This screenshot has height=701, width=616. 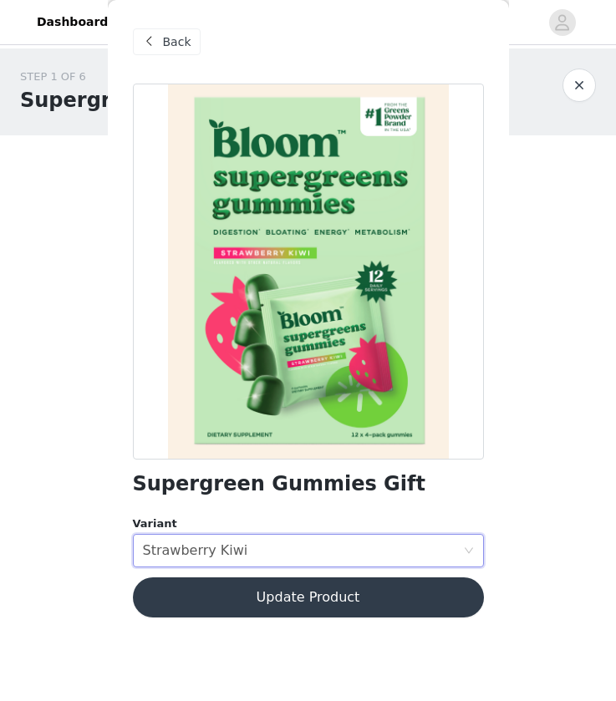 What do you see at coordinates (308, 597) in the screenshot?
I see `button: Update Product` at bounding box center [308, 597].